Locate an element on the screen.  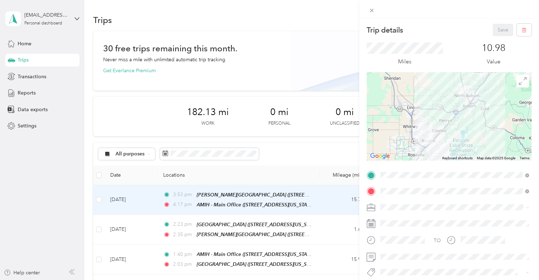
p: Miles is located at coordinates (405, 62).